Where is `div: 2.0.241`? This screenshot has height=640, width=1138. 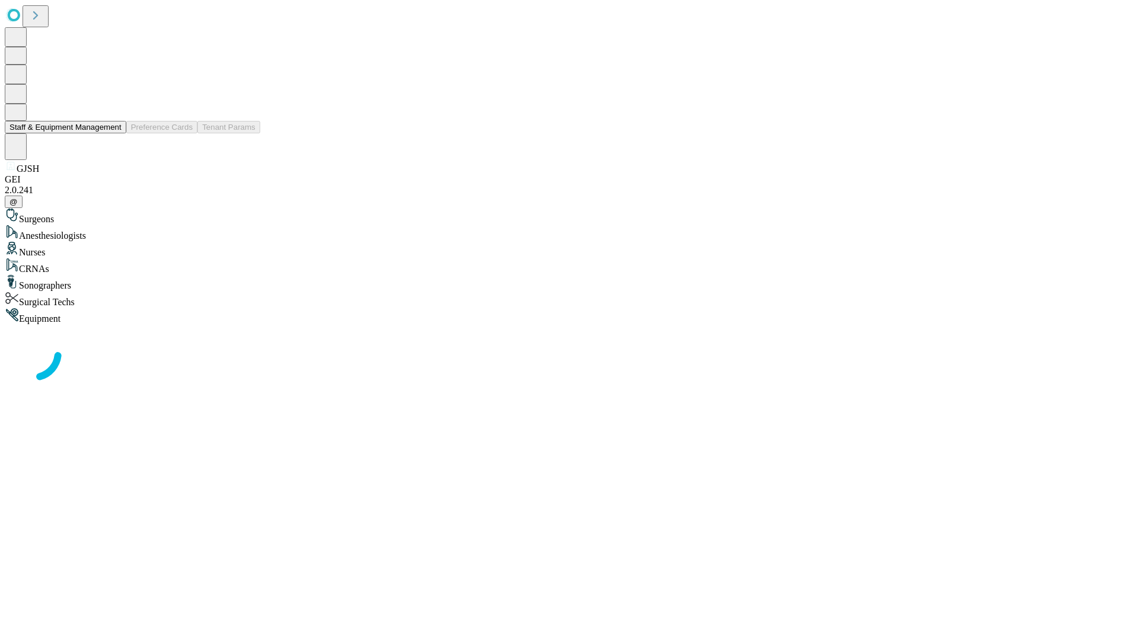 div: 2.0.241 is located at coordinates (569, 190).